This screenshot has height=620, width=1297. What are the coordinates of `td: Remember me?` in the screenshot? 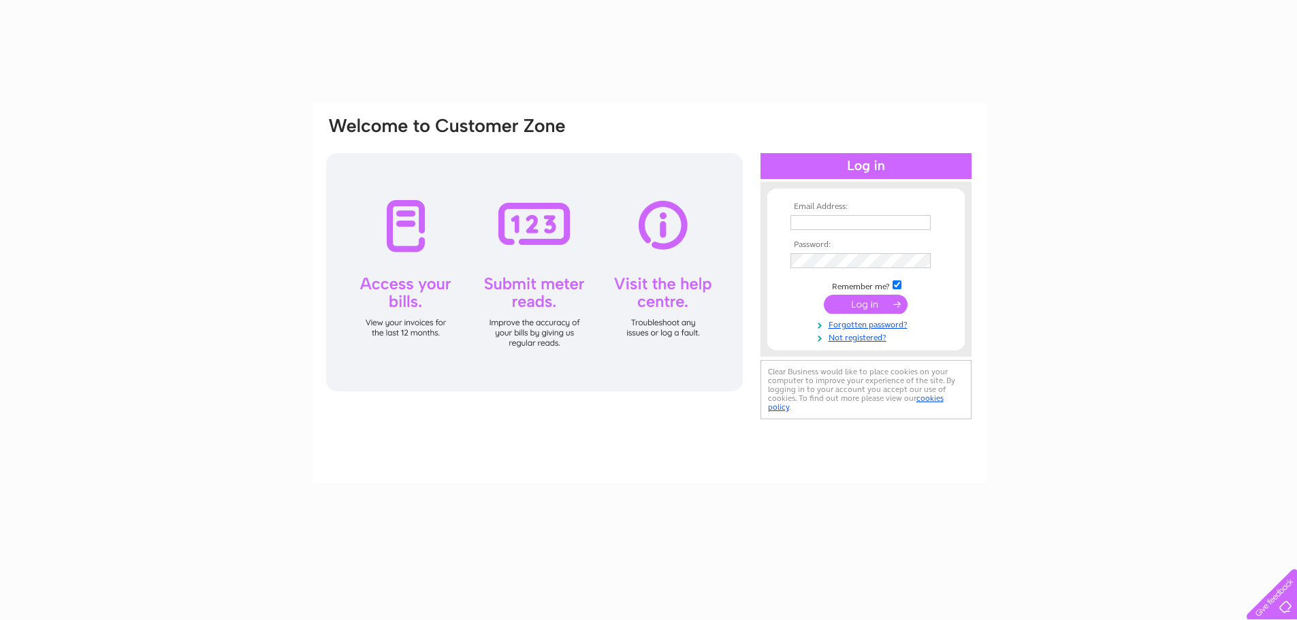 It's located at (866, 285).